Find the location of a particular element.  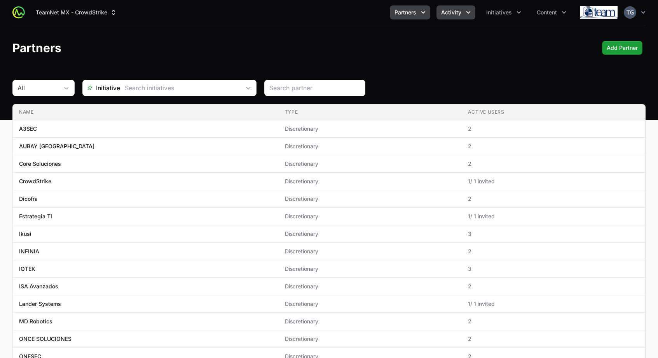

input: Search partner is located at coordinates (315, 88).